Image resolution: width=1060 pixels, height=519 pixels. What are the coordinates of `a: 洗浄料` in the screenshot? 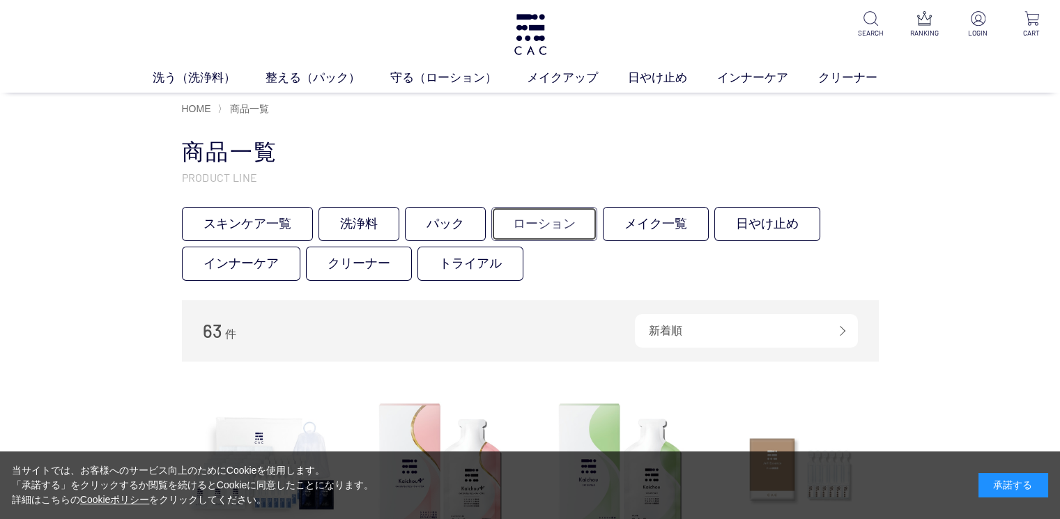 It's located at (359, 224).